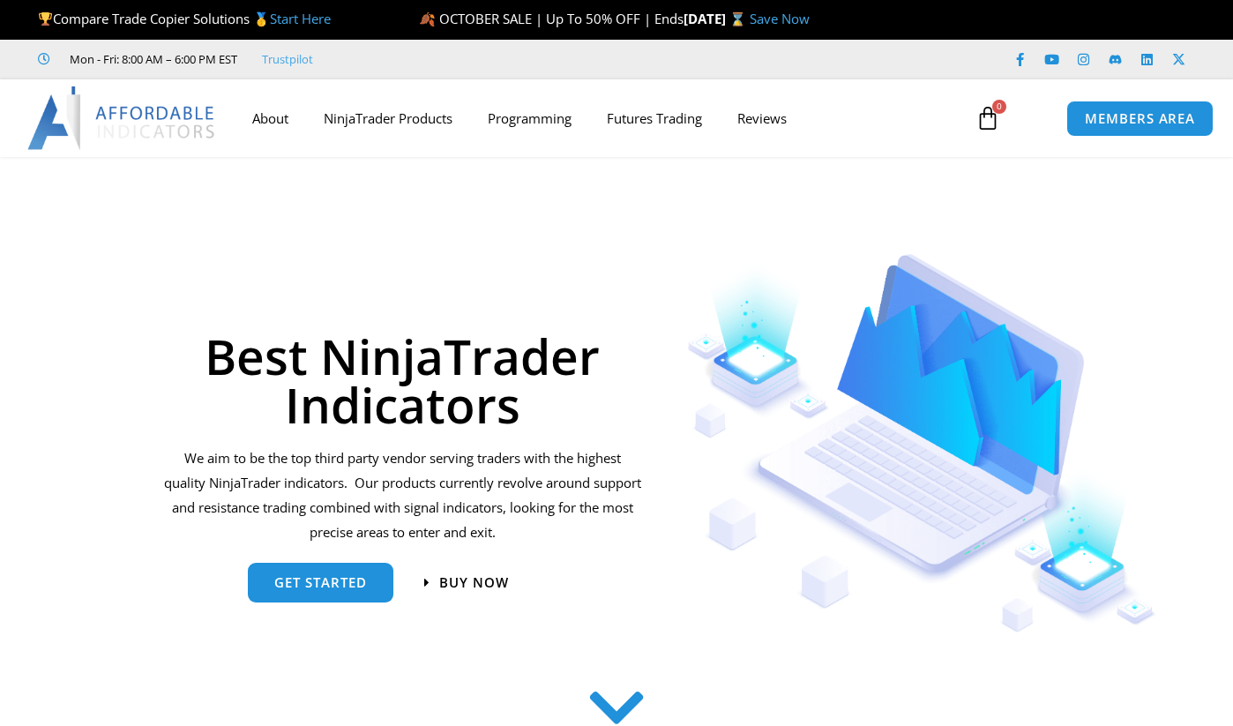 Image resolution: width=1233 pixels, height=726 pixels. I want to click on span: get started, so click(320, 582).